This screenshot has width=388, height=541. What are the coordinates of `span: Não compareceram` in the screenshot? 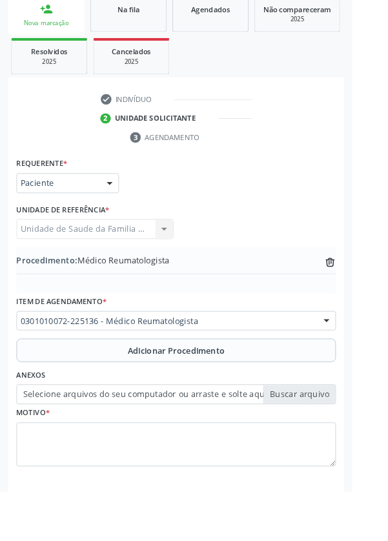 It's located at (327, 10).